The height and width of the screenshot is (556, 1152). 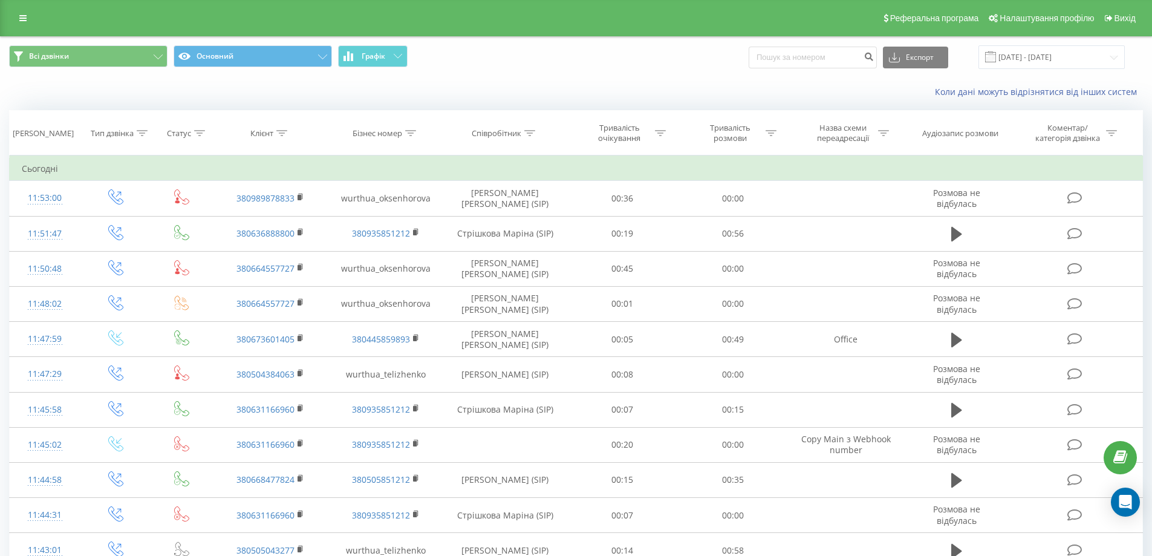 I want to click on div: 11:45:58, so click(x=45, y=409).